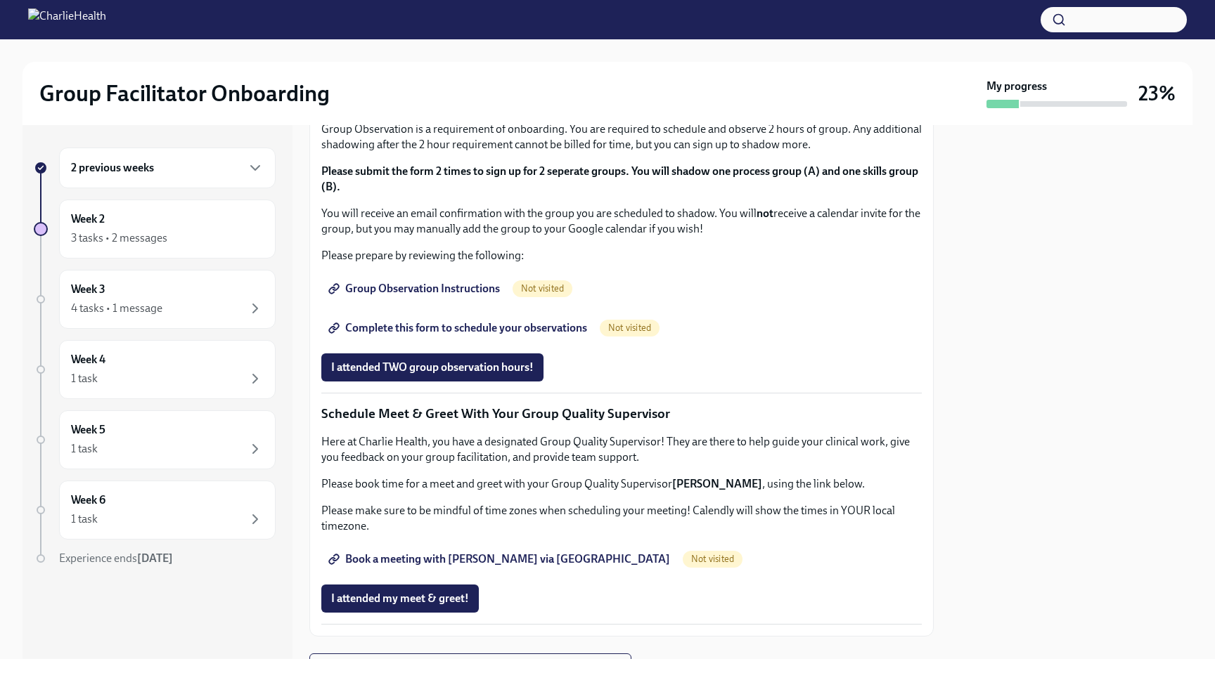 Image resolution: width=1215 pixels, height=673 pixels. What do you see at coordinates (155, 440) in the screenshot?
I see `a: Week 51 task` at bounding box center [155, 440].